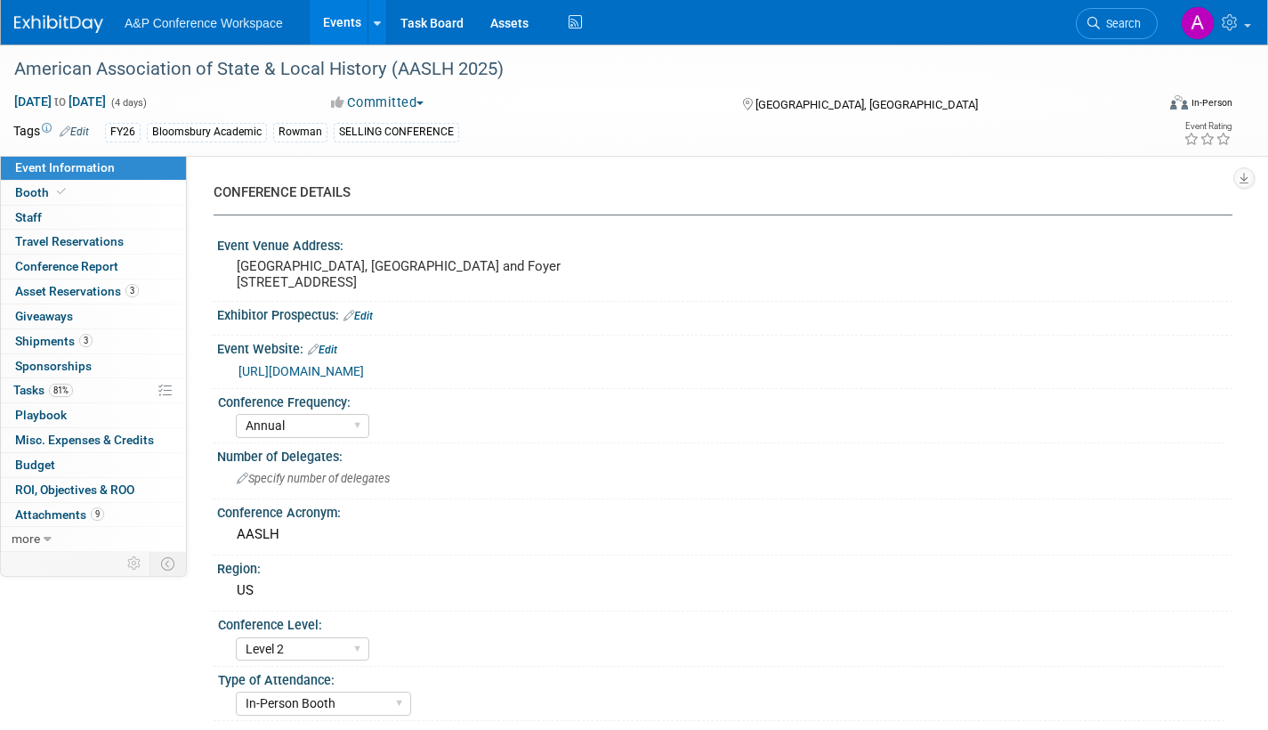 The width and height of the screenshot is (1268, 730). Describe the element at coordinates (35, 464) in the screenshot. I see `span: Budget` at that location.